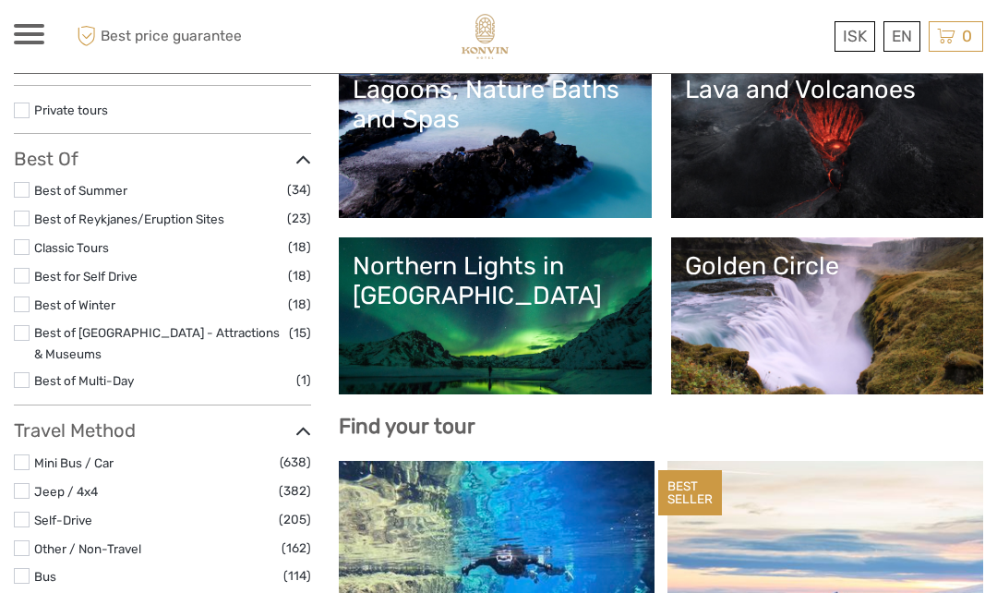  I want to click on span: (34), so click(299, 189).